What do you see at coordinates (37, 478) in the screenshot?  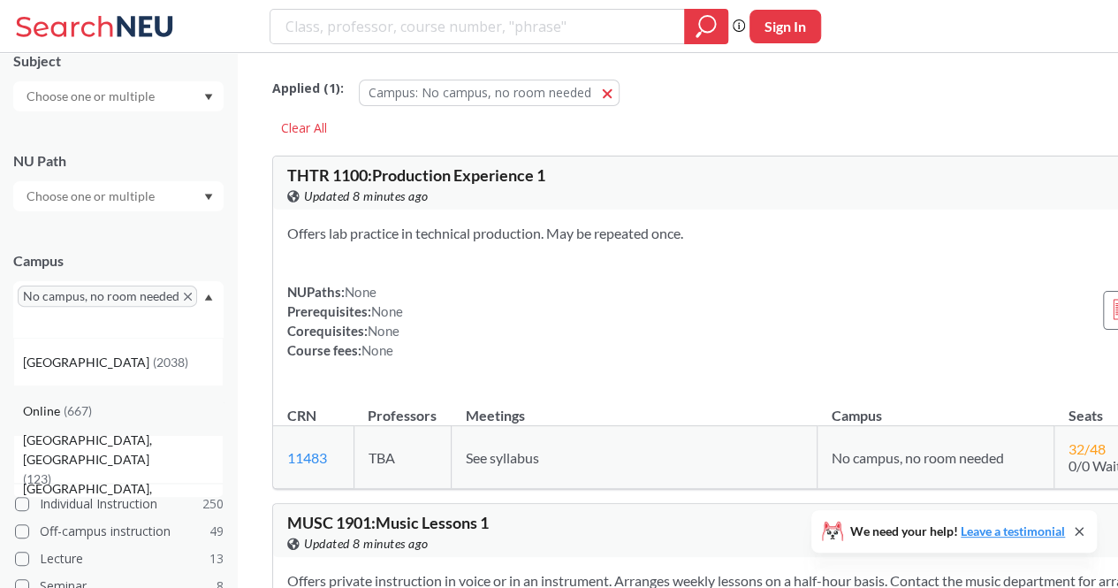 I see `span: ( 123 )` at bounding box center [37, 478].